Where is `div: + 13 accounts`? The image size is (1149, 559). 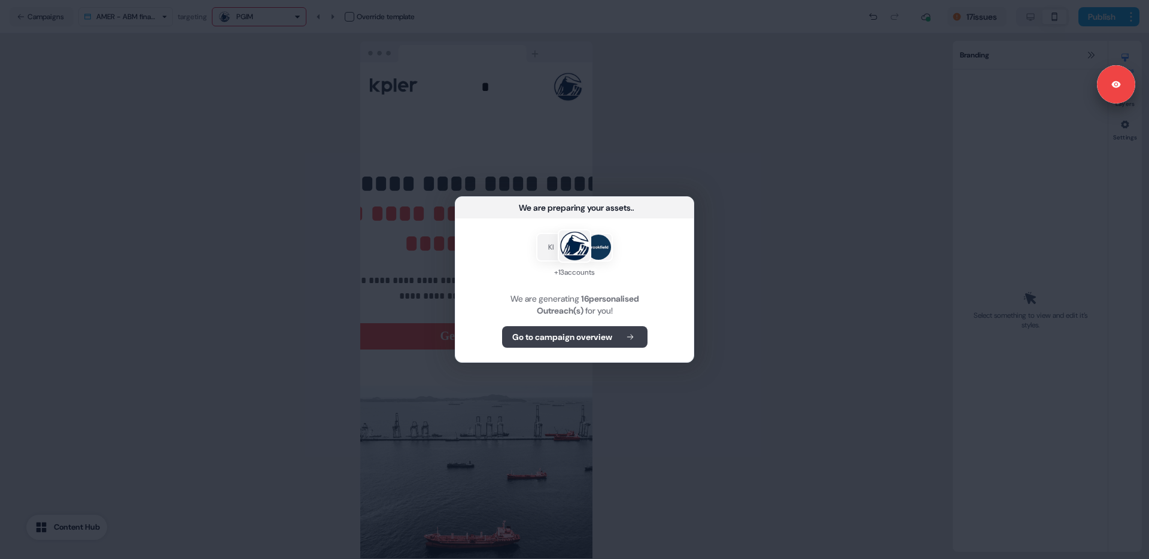
div: + 13 accounts is located at coordinates (574, 272).